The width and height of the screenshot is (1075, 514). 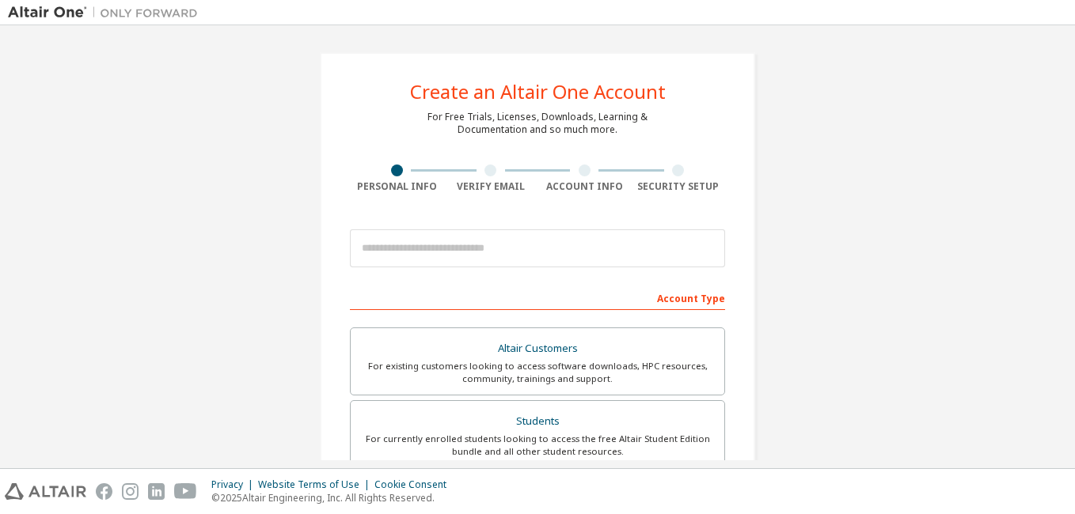 I want to click on img: altair_logo.svg, so click(x=45, y=492).